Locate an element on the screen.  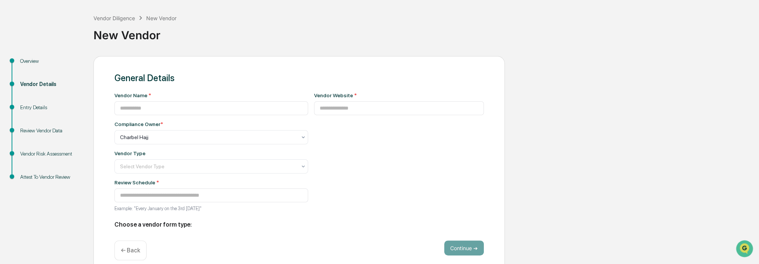
div: Vendor Name is located at coordinates (211, 95).